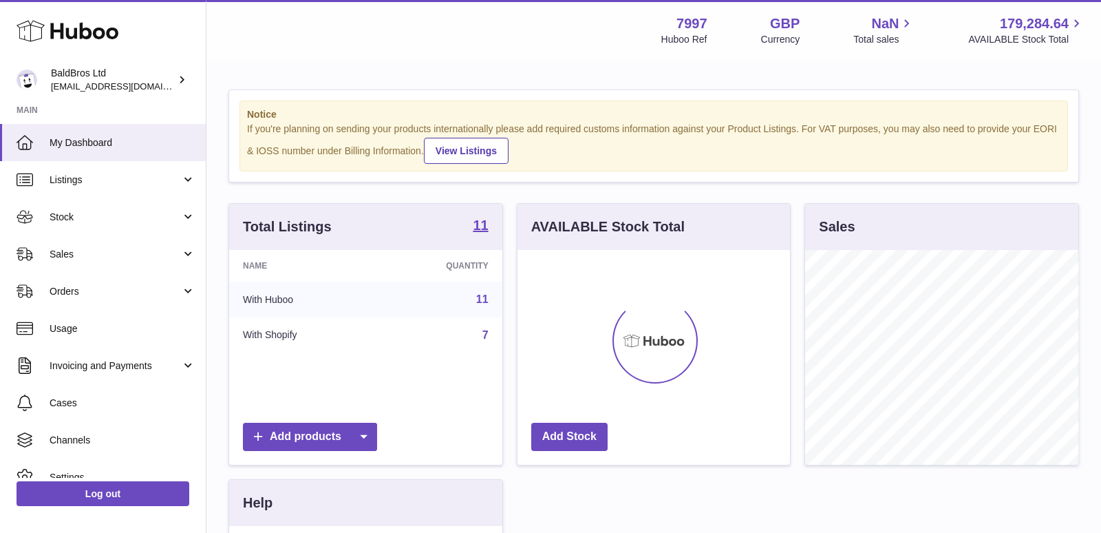 This screenshot has height=533, width=1101. What do you see at coordinates (569, 436) in the screenshot?
I see `a: Add Stock` at bounding box center [569, 436].